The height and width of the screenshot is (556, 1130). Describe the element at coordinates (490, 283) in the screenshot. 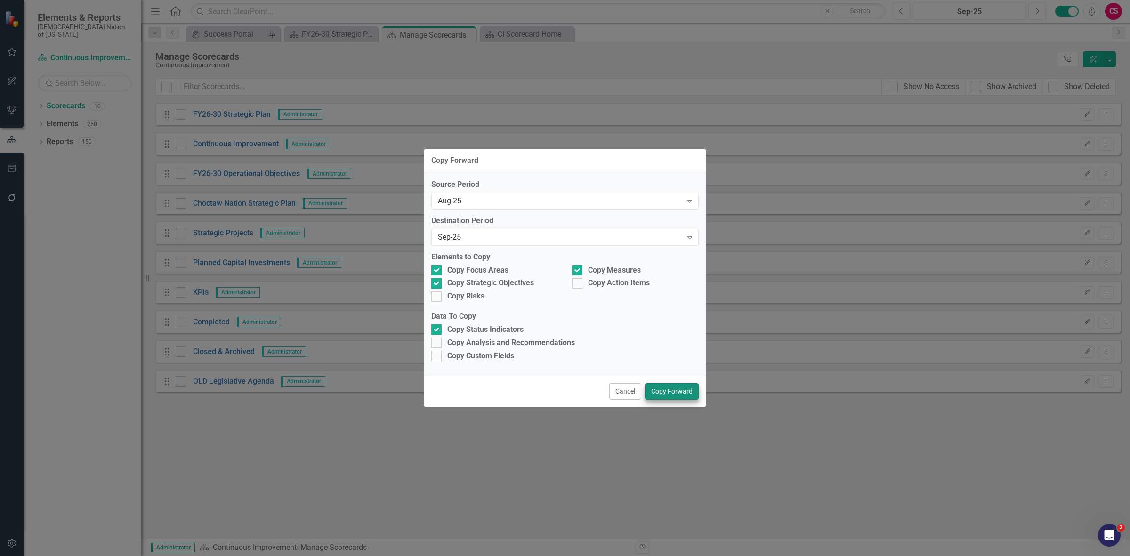

I see `div: Copy Strategic Objectives` at that location.